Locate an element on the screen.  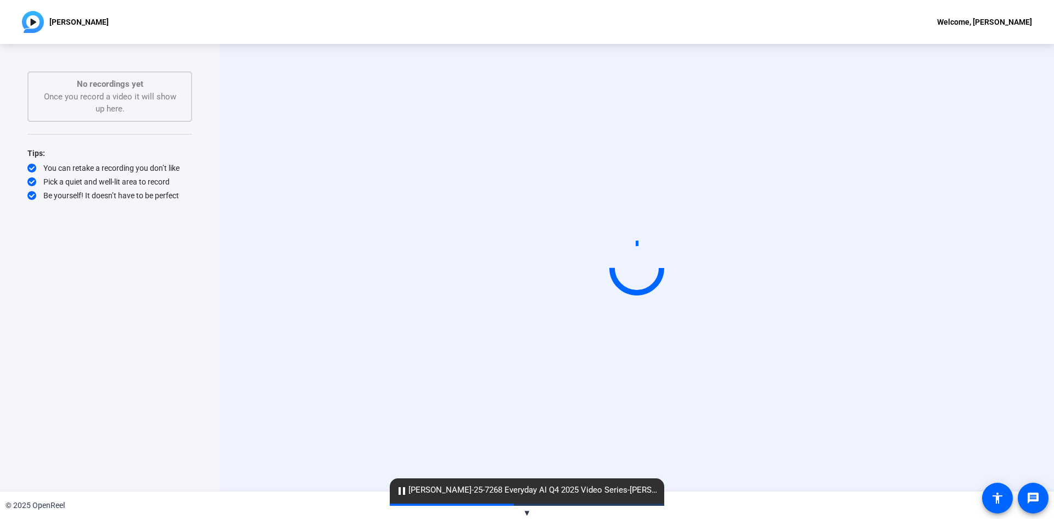
div: Pick a quiet and well-lit area to record is located at coordinates (110, 182).